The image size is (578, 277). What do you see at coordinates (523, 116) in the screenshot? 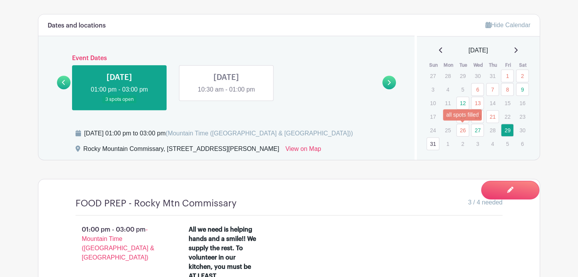
I see `p: 23` at bounding box center [523, 116].